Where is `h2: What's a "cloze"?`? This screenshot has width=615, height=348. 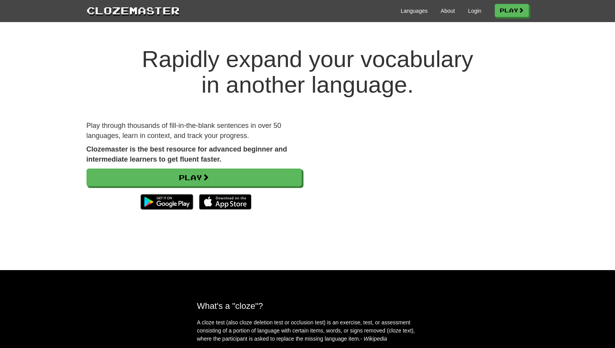
h2: What's a "cloze"? is located at coordinates (308, 306).